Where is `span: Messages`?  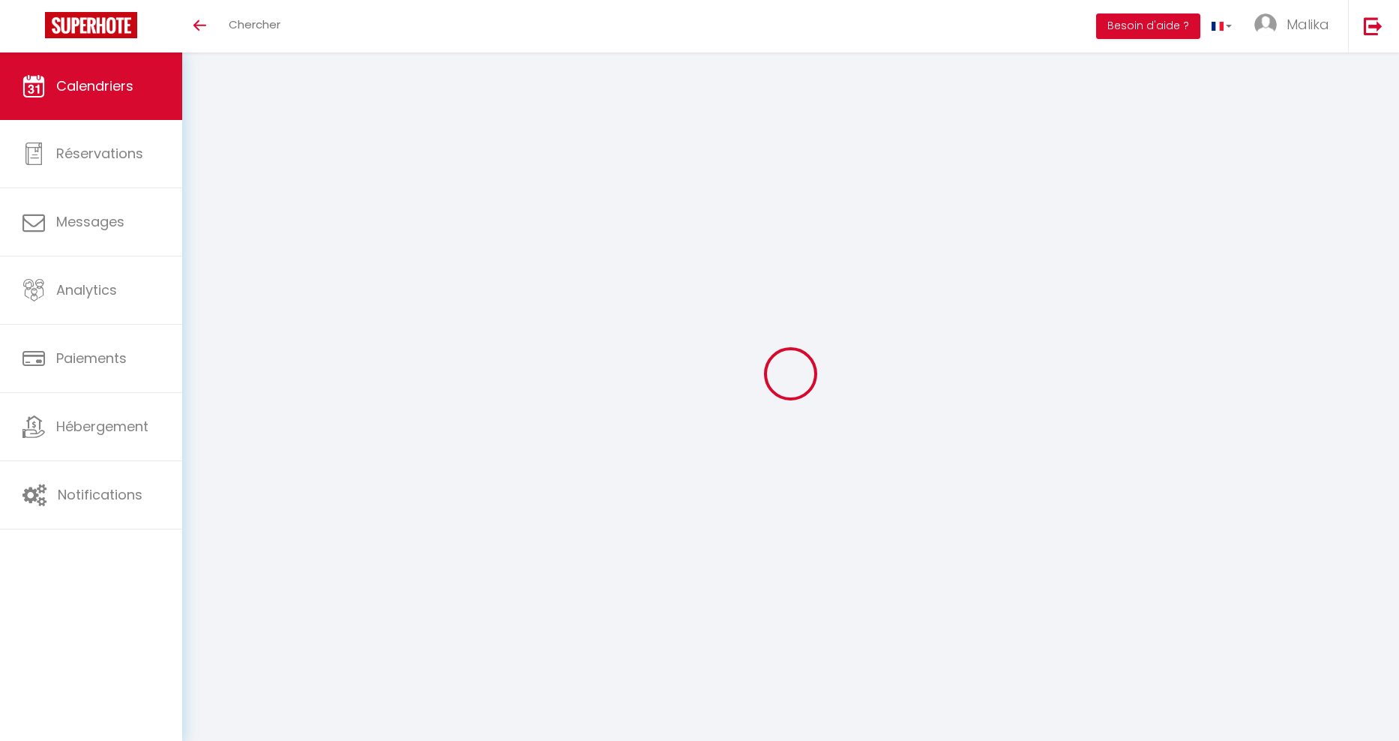
span: Messages is located at coordinates (90, 221).